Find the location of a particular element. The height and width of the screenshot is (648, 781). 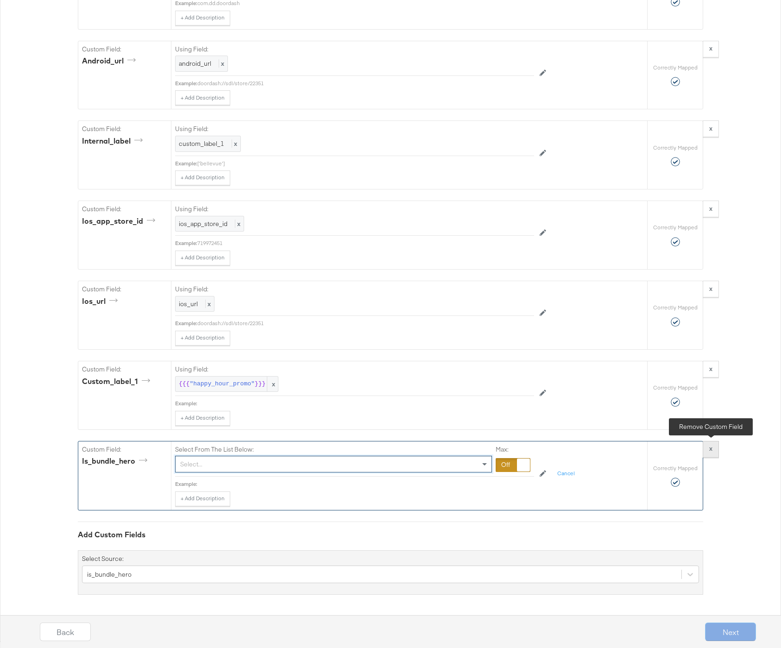

label: Select From The List Below: is located at coordinates (214, 449).